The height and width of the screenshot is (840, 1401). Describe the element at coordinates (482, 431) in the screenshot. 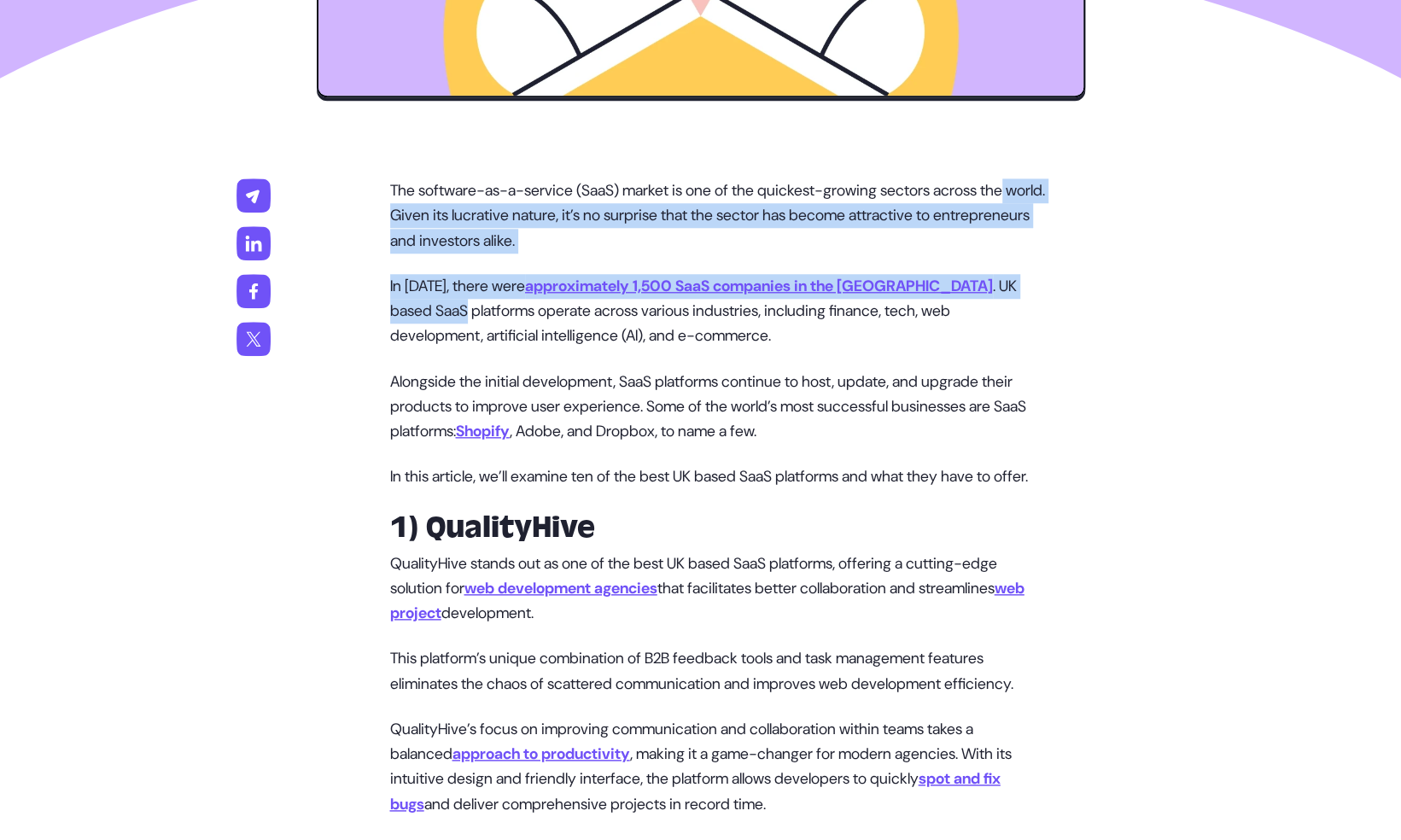

I see `u: Shopify` at that location.